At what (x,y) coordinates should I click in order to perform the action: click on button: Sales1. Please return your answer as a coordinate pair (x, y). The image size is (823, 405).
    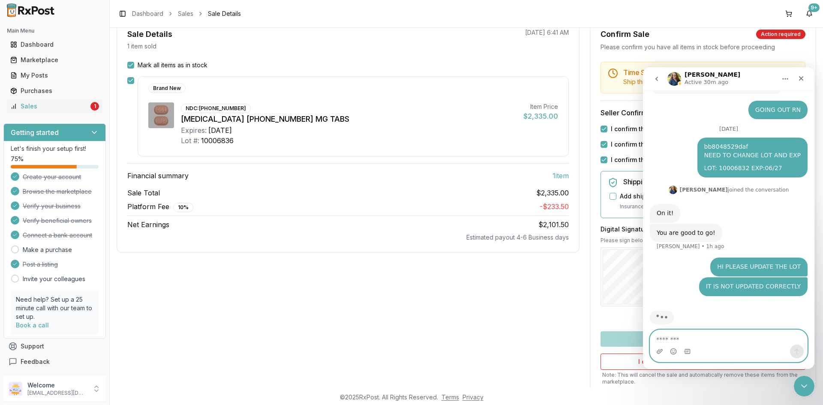
    Looking at the image, I should click on (54, 106).